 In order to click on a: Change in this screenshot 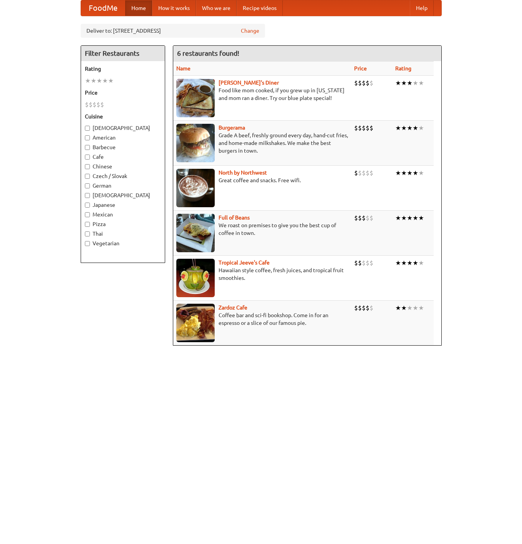, I will do `click(250, 31)`.